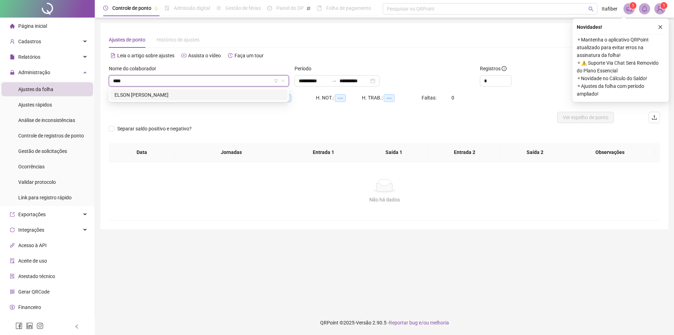  Describe the element at coordinates (430, 98) in the screenshot. I see `span: Faltas:` at that location.